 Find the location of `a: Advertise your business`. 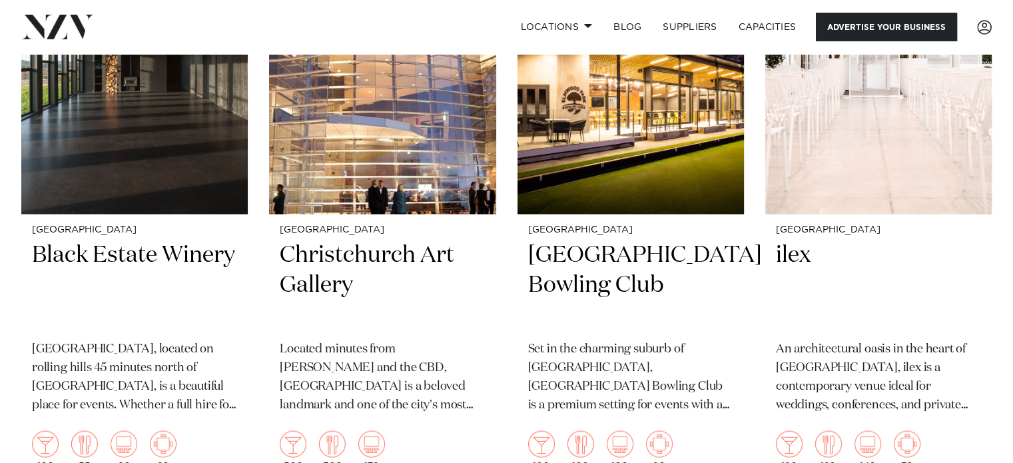

a: Advertise your business is located at coordinates (886, 27).